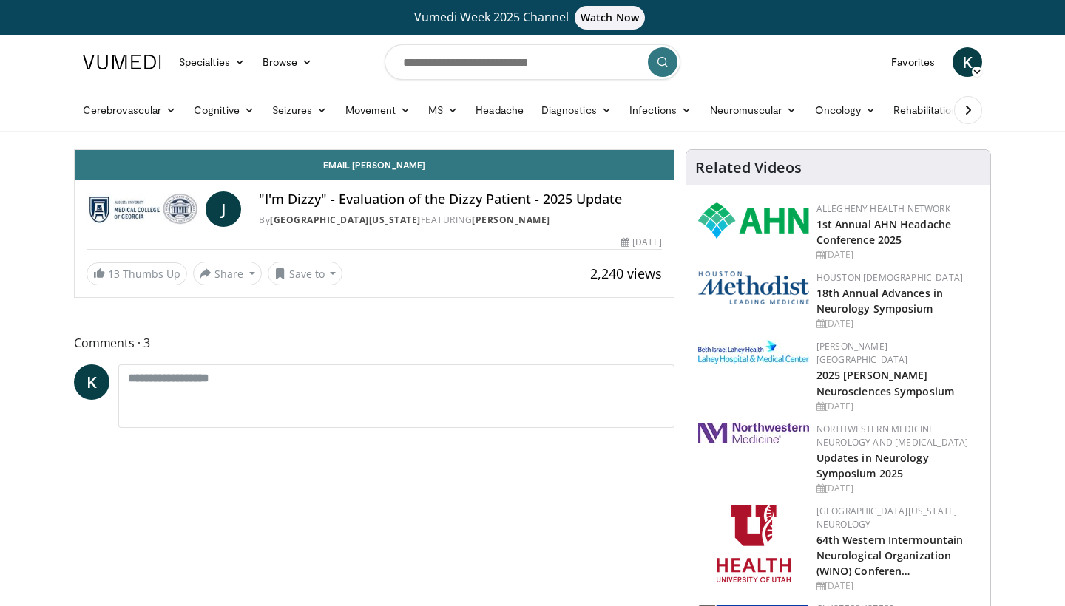  I want to click on a: Neuromuscular, so click(754, 110).